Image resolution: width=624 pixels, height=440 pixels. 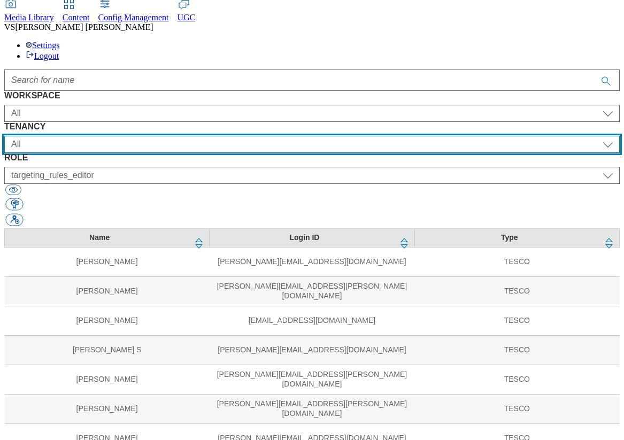 What do you see at coordinates (29, 17) in the screenshot?
I see `span: Media Library` at bounding box center [29, 17].